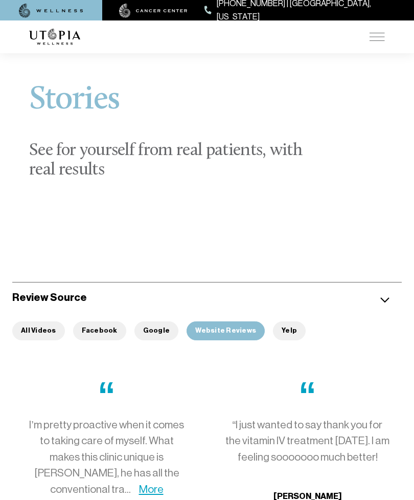  I want to click on img: logo, so click(55, 37).